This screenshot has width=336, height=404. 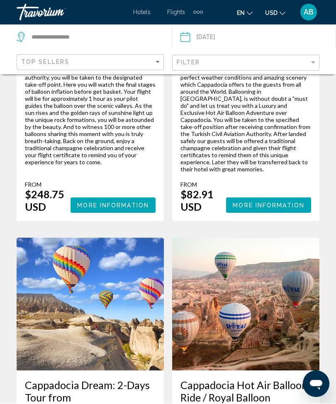 I want to click on a: Cappadocia Hot Air Balloon Ride / Royal Balloon, so click(x=246, y=392).